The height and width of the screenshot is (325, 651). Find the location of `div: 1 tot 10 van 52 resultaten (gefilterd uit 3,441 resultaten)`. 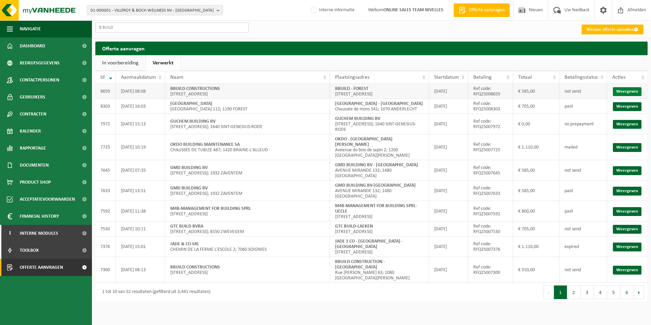

div: 1 tot 10 van 52 resultaten (gefilterd uit 3,441 resultaten) is located at coordinates (155, 292).